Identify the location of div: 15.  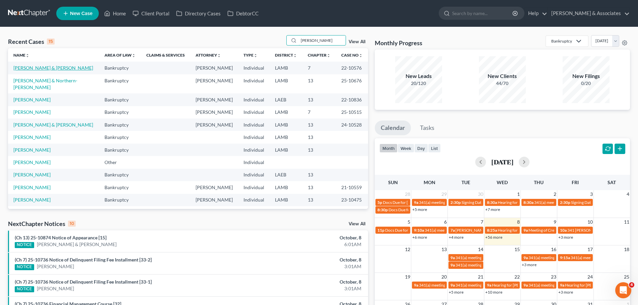
(51, 42).